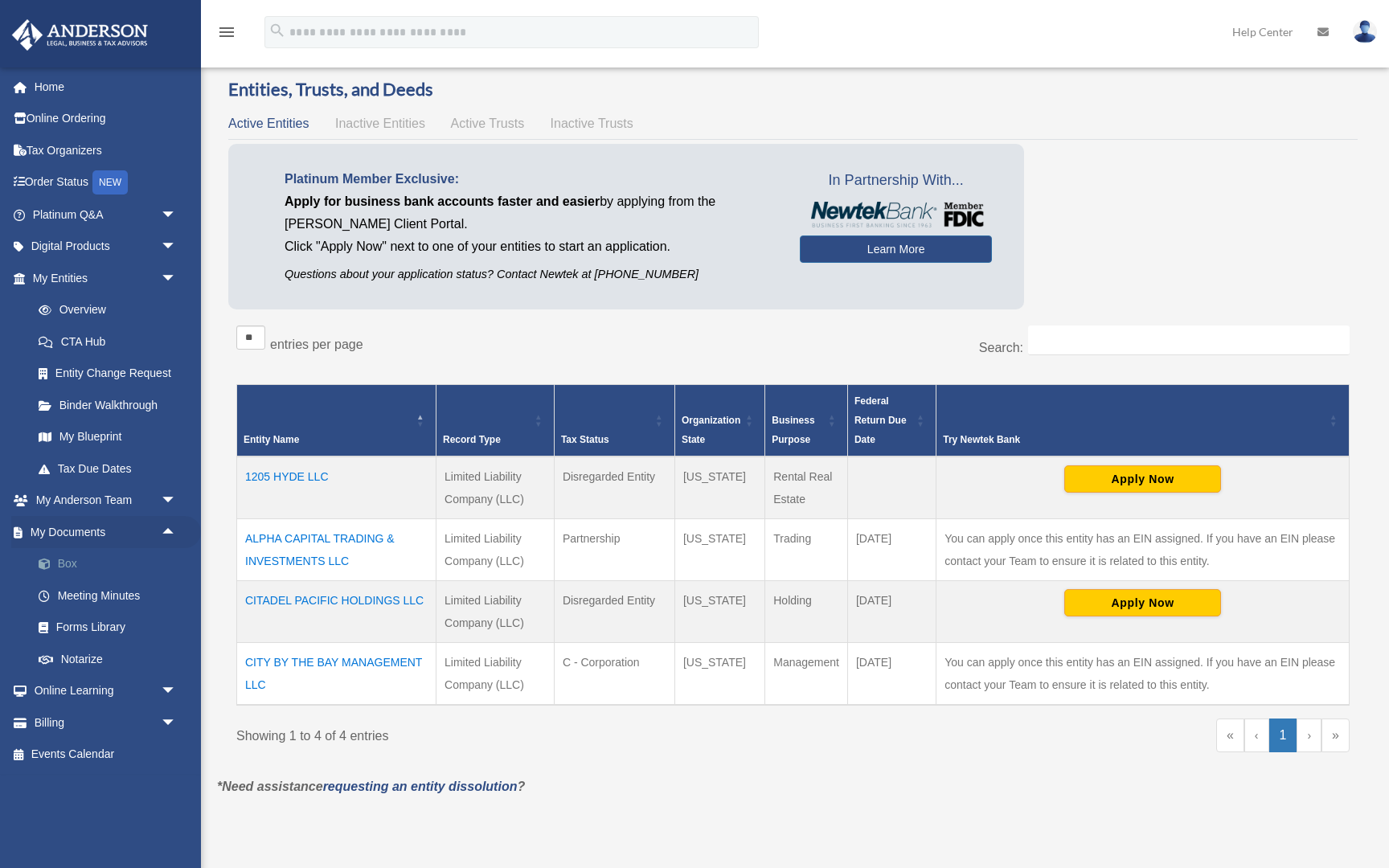  What do you see at coordinates (807, 422) in the screenshot?
I see `th: Business Purpose: Activate to sort` at bounding box center [807, 422].